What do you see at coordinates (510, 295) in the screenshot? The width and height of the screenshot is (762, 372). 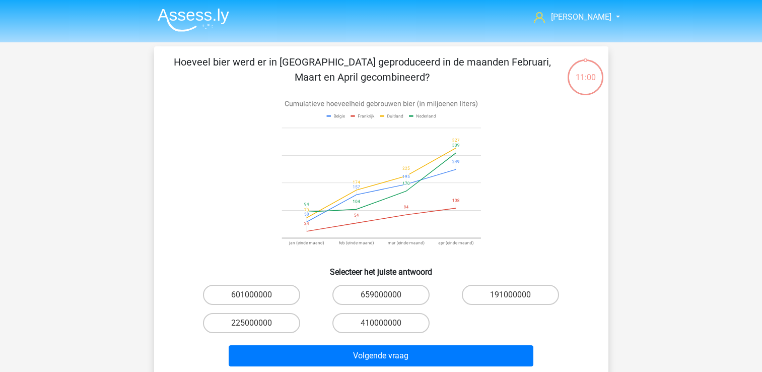 I see `label: 191000000` at bounding box center [510, 295].